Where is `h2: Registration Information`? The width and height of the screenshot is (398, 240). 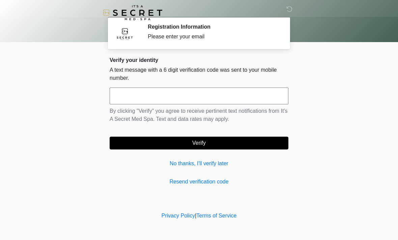 h2: Registration Information is located at coordinates (213, 27).